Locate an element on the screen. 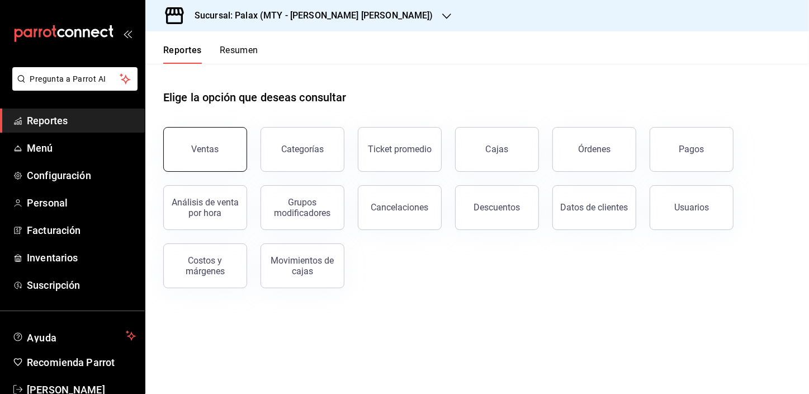 This screenshot has height=394, width=809. div: Usuarios is located at coordinates (692, 207).